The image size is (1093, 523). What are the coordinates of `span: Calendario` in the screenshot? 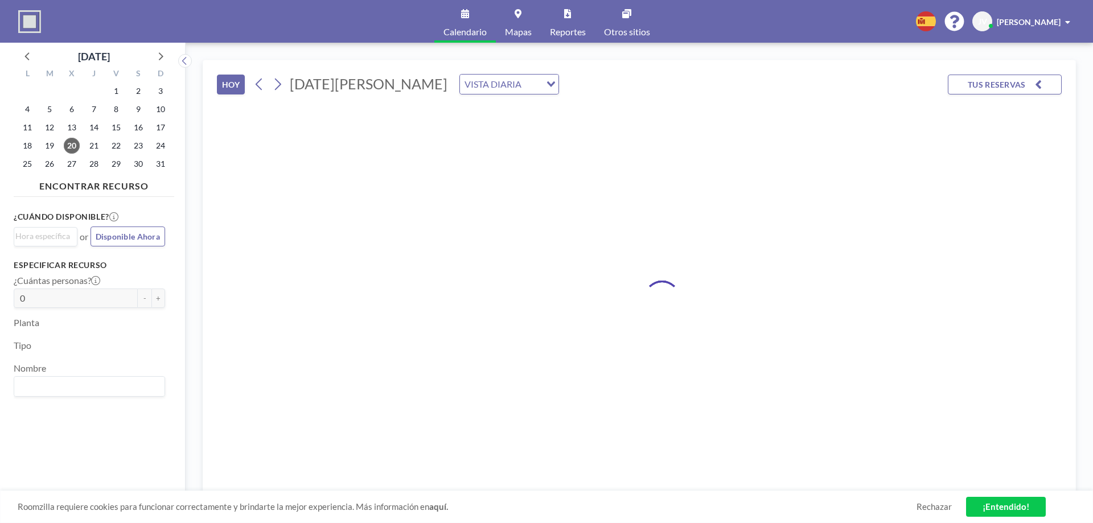 It's located at (465, 32).